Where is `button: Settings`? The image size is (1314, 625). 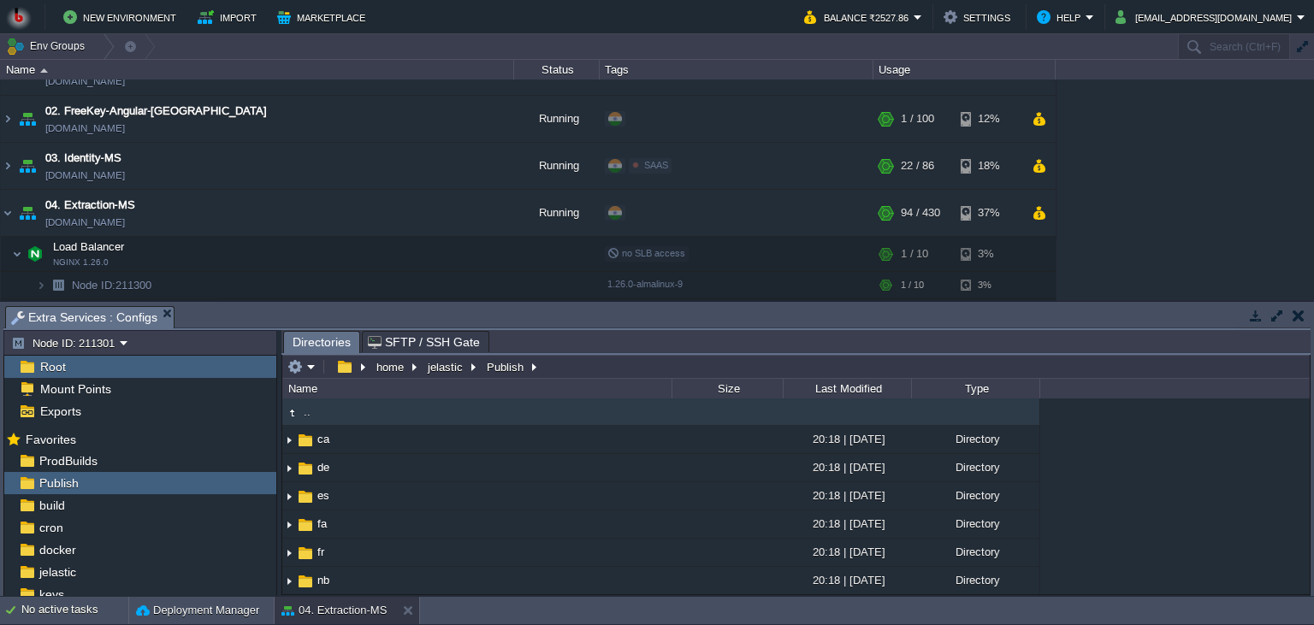
button: Settings is located at coordinates (979, 17).